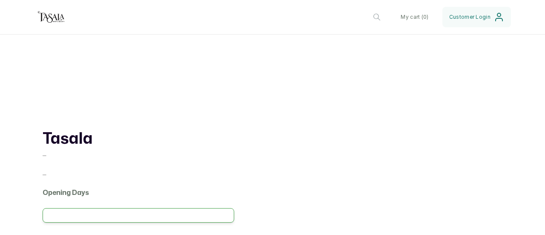  Describe the element at coordinates (477, 17) in the screenshot. I see `button: Customer Login` at that location.